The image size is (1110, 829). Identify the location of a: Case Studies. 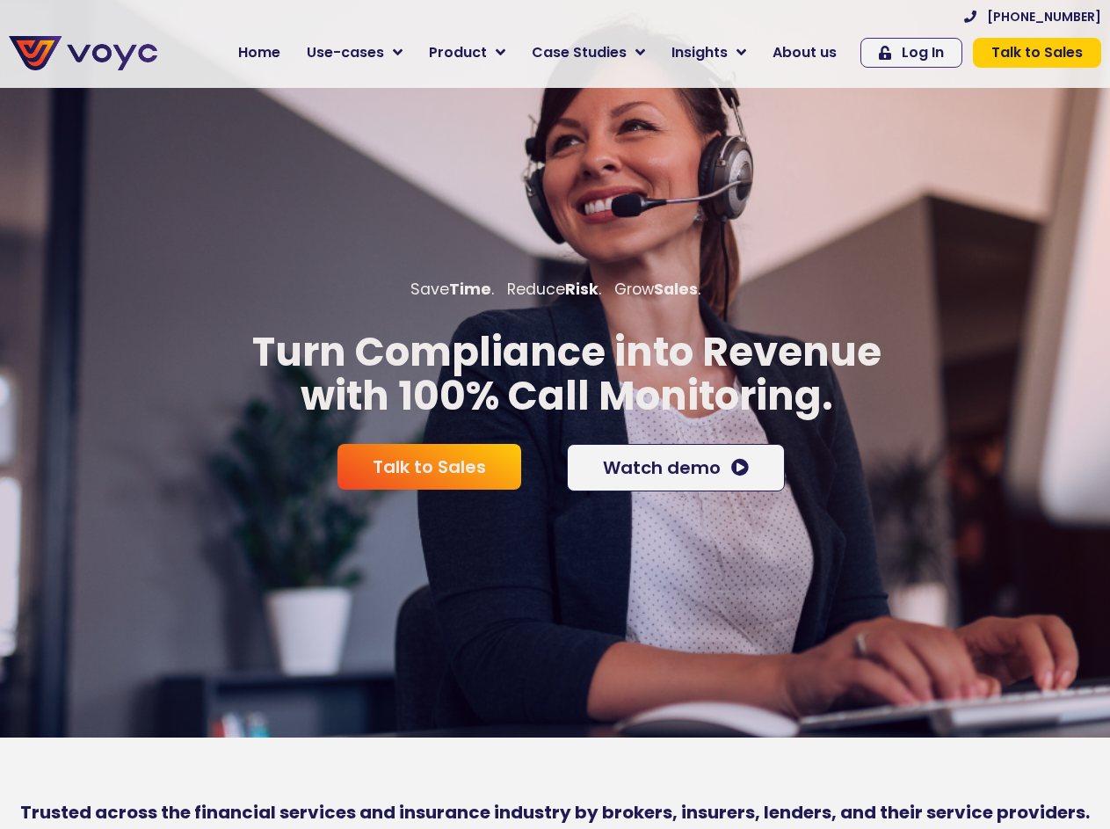
(588, 53).